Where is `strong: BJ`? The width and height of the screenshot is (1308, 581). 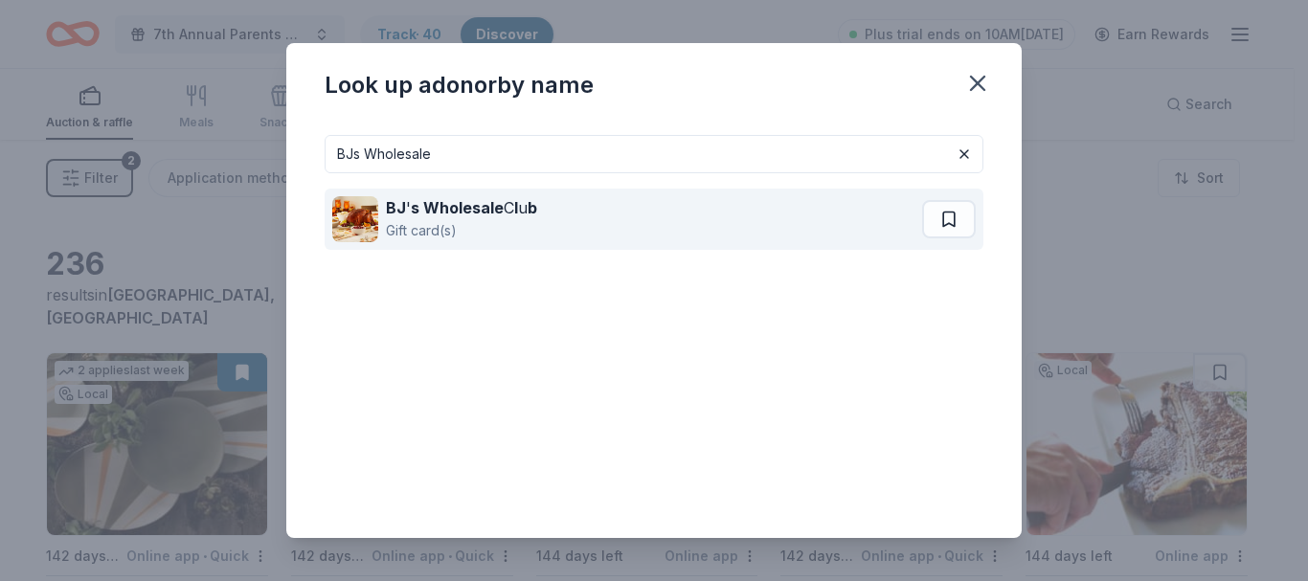
strong: BJ is located at coordinates (396, 208).